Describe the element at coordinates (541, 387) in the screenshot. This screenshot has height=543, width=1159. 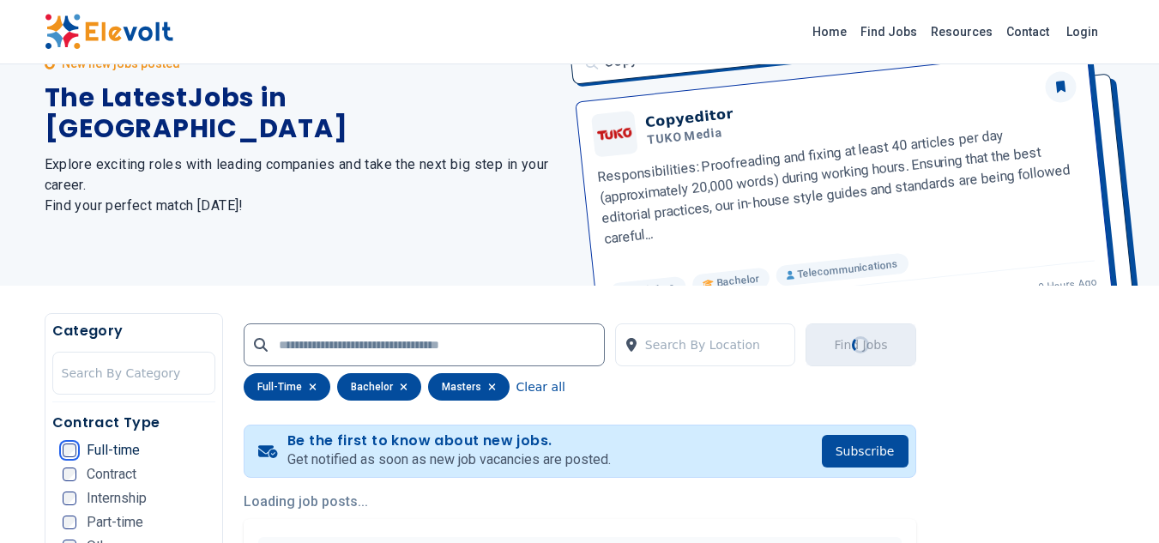
I see `button: Clear all` at that location.